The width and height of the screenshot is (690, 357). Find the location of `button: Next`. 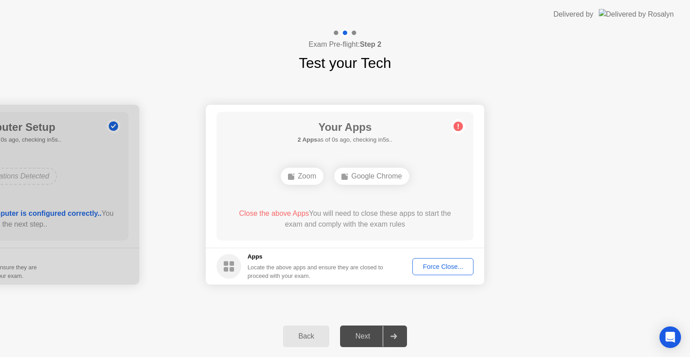

button: Next is located at coordinates (373, 336).